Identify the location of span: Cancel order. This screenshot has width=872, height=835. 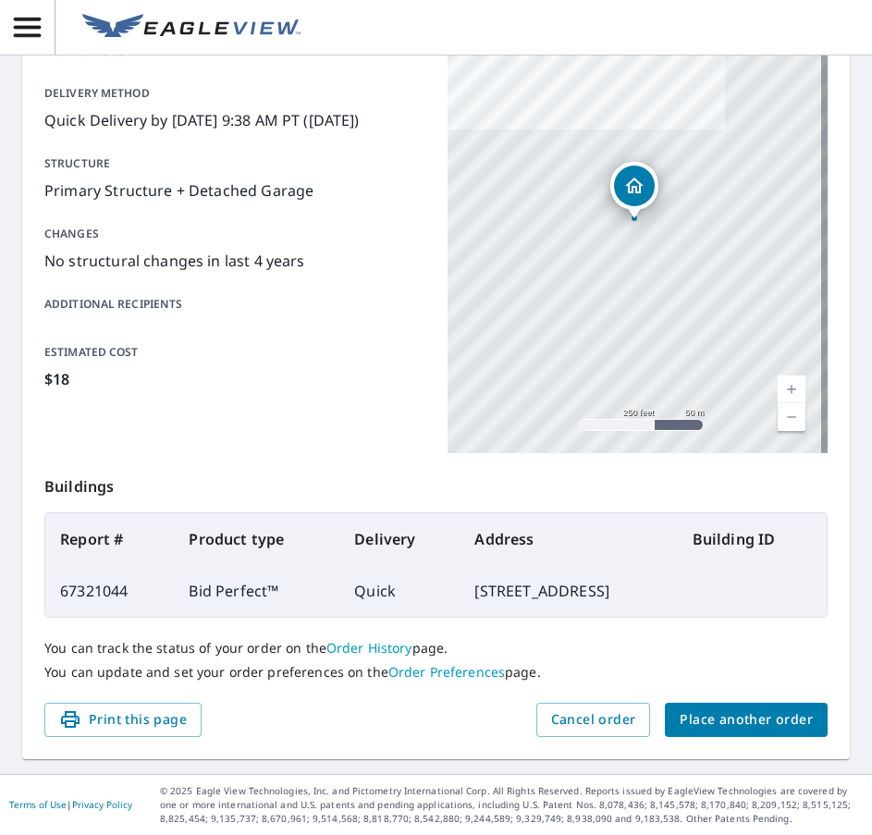
(593, 719).